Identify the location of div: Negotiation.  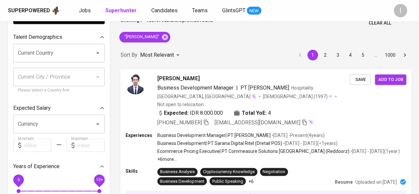
(274, 171).